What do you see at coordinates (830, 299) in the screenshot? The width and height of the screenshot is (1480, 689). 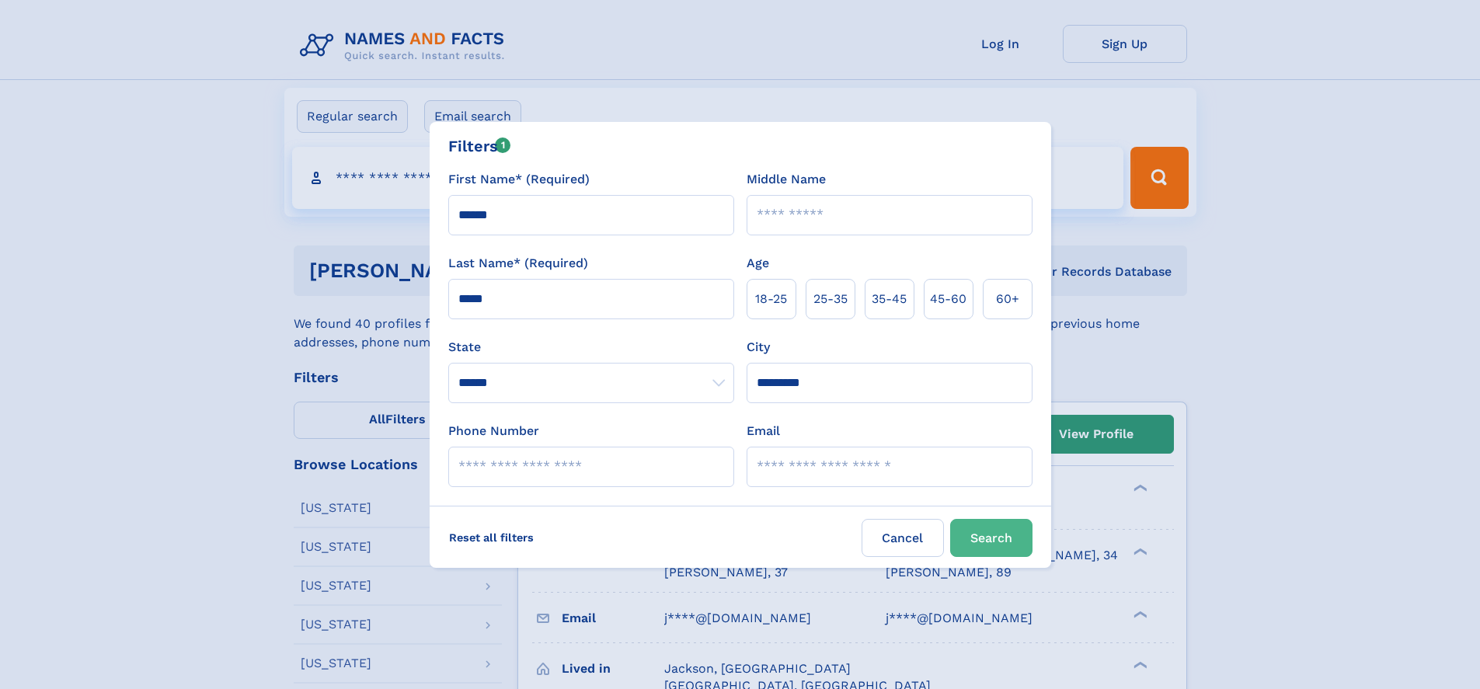 I see `span: 25‑35` at bounding box center [830, 299].